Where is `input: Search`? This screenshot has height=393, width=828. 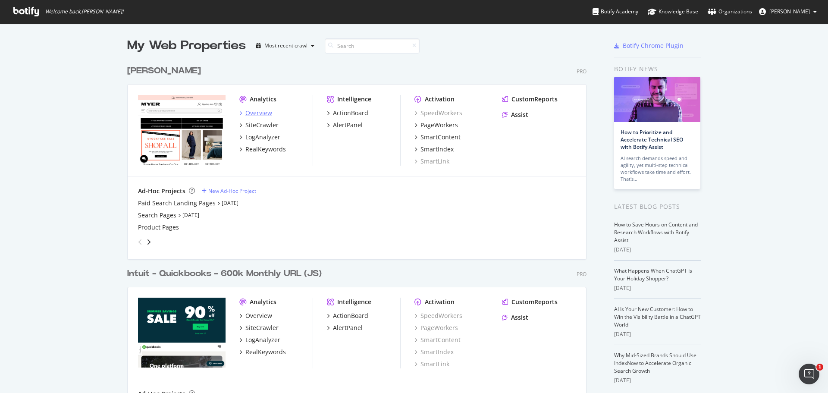
input: Search is located at coordinates (372, 46).